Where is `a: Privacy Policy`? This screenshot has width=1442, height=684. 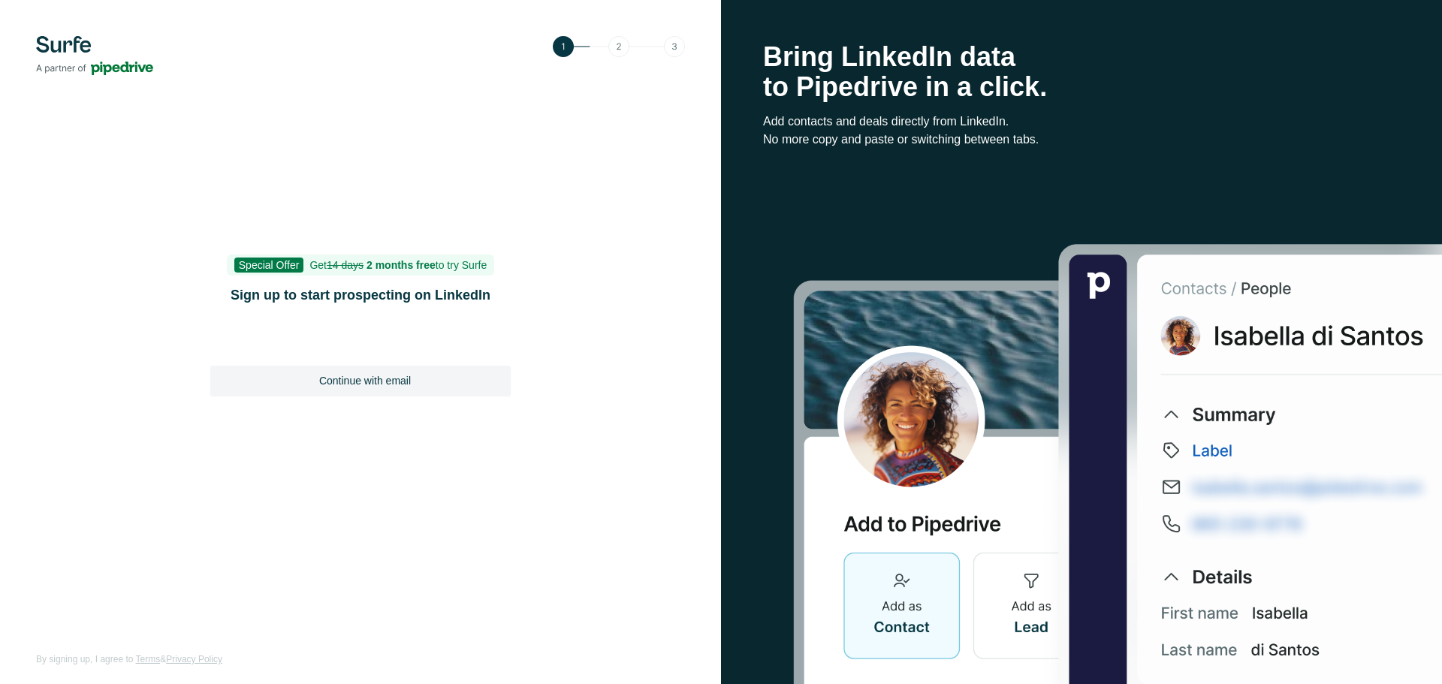 a: Privacy Policy is located at coordinates (194, 659).